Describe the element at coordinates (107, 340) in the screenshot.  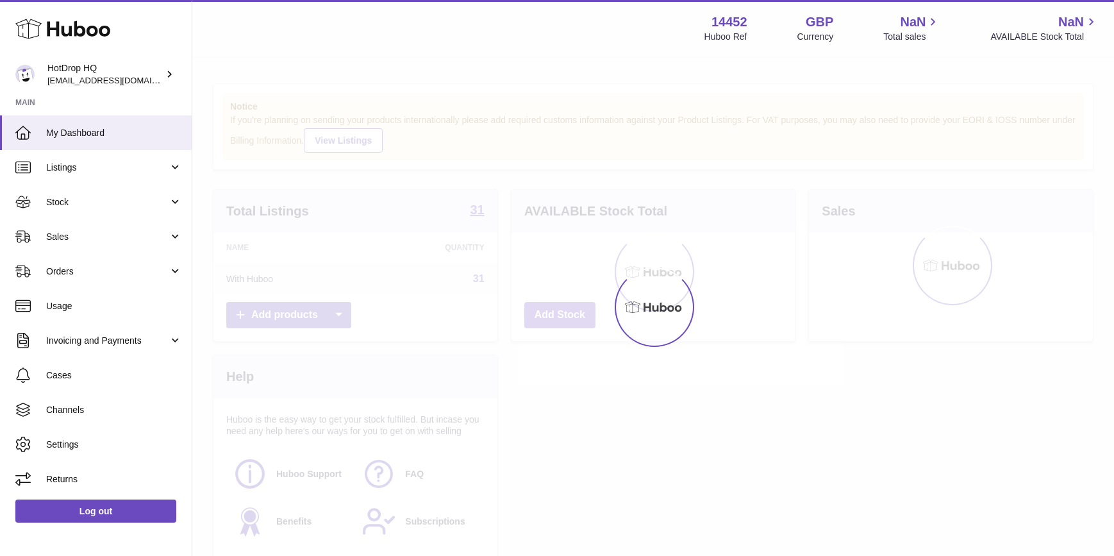
I see `span: Invoicing and Payments` at that location.